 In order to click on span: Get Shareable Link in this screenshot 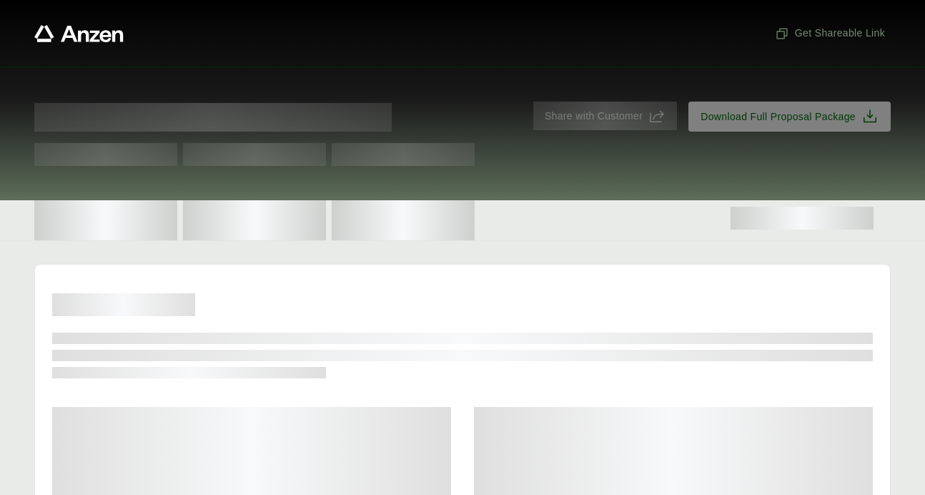, I will do `click(830, 33)`.